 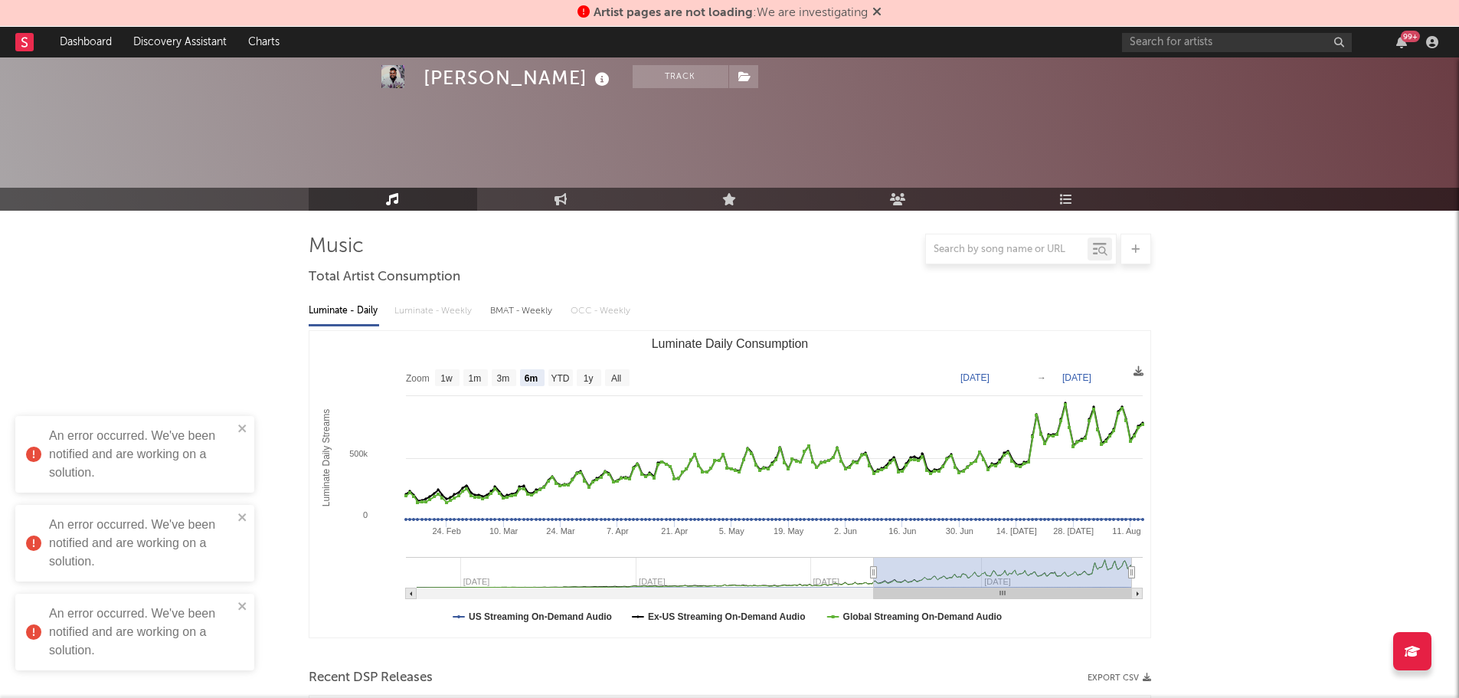 What do you see at coordinates (522, 311) in the screenshot?
I see `div: BMAT - Weekly` at bounding box center [522, 311].